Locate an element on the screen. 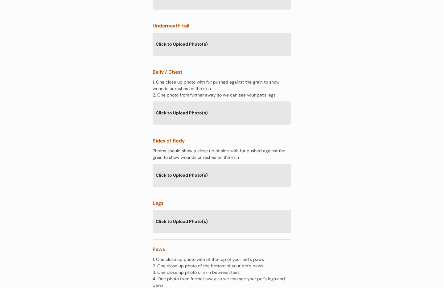 The width and height of the screenshot is (444, 288). div: 1. One close up photo with fur pushed against the grain to show wounds or rashes on the skin 2. O... is located at coordinates (222, 89).